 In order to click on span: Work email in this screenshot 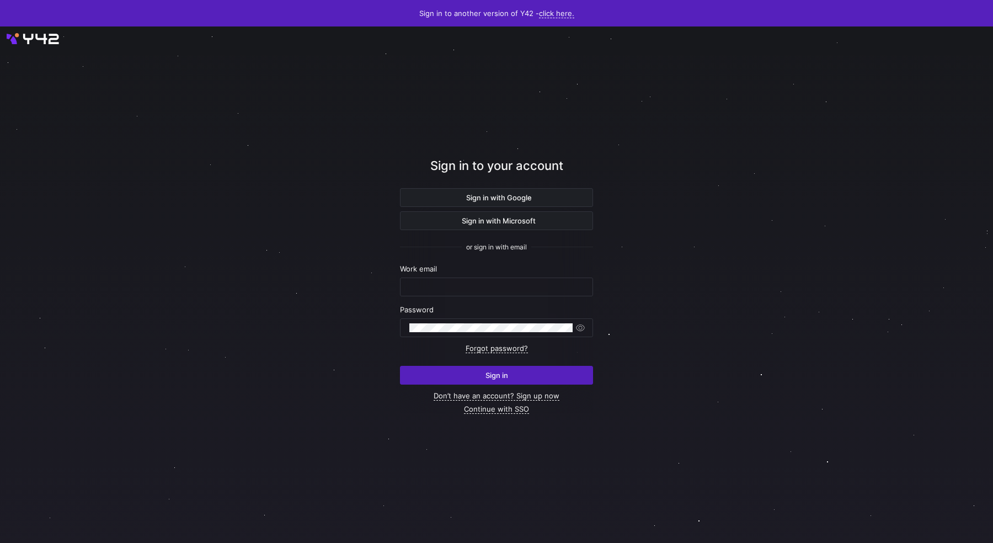, I will do `click(418, 269)`.